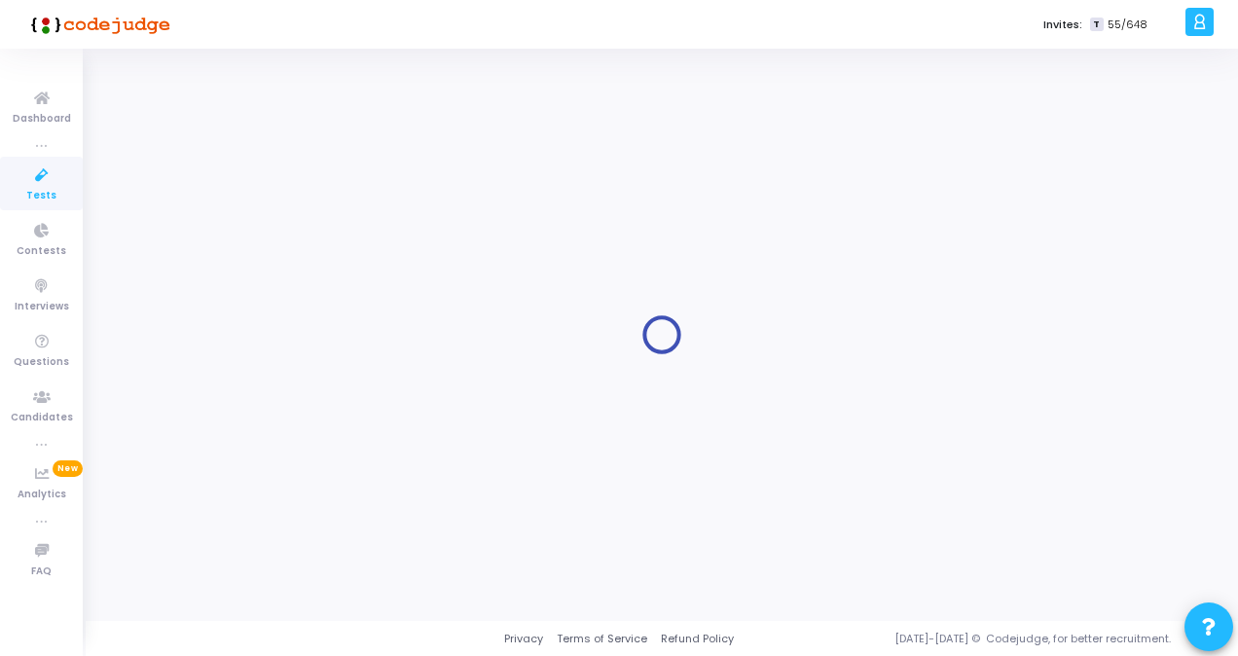 The image size is (1238, 656). What do you see at coordinates (1063, 24) in the screenshot?
I see `label: Invites:` at bounding box center [1063, 24].